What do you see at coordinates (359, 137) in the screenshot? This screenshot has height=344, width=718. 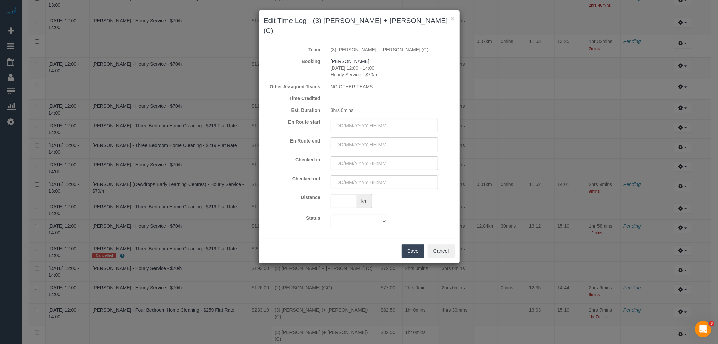 I see `sui-modal: Edit Time Log - (3) Denis + Kaira (C)` at bounding box center [359, 137].